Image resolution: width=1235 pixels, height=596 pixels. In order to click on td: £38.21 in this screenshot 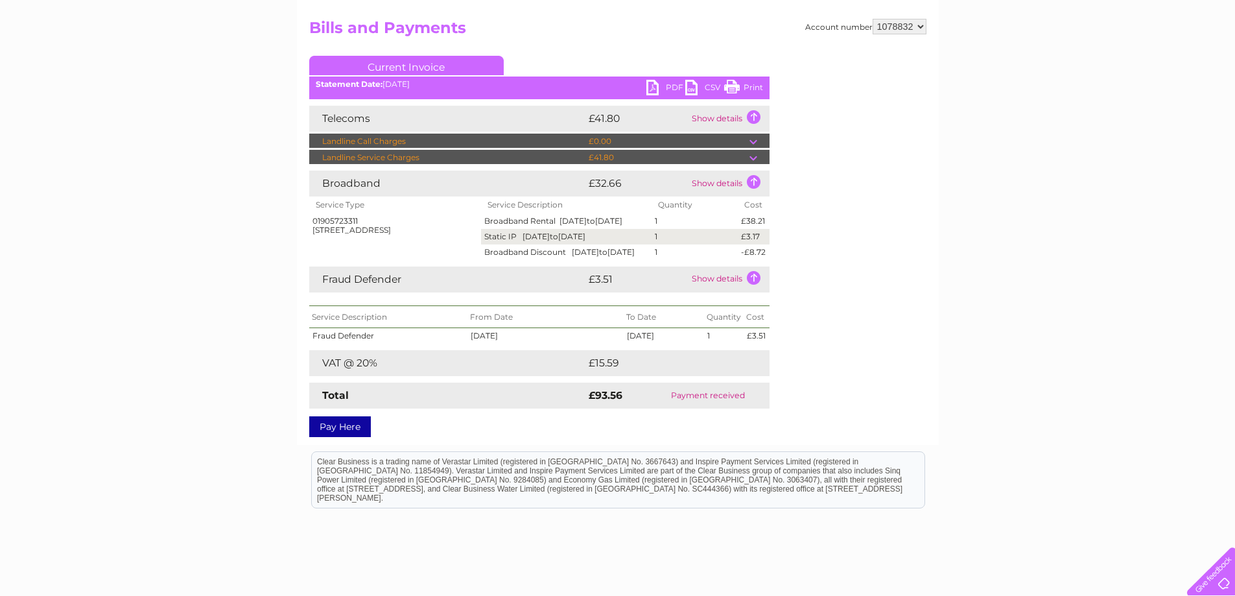, I will do `click(753, 221)`.